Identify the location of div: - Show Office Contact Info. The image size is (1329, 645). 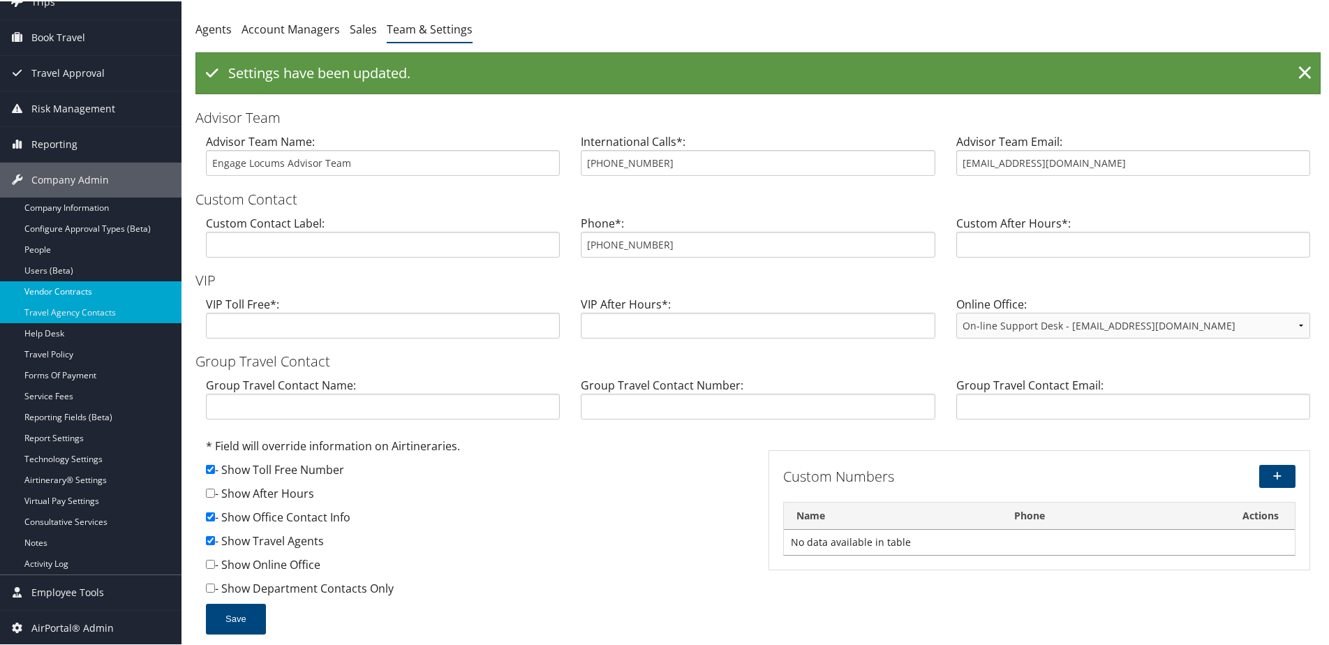
(477, 519).